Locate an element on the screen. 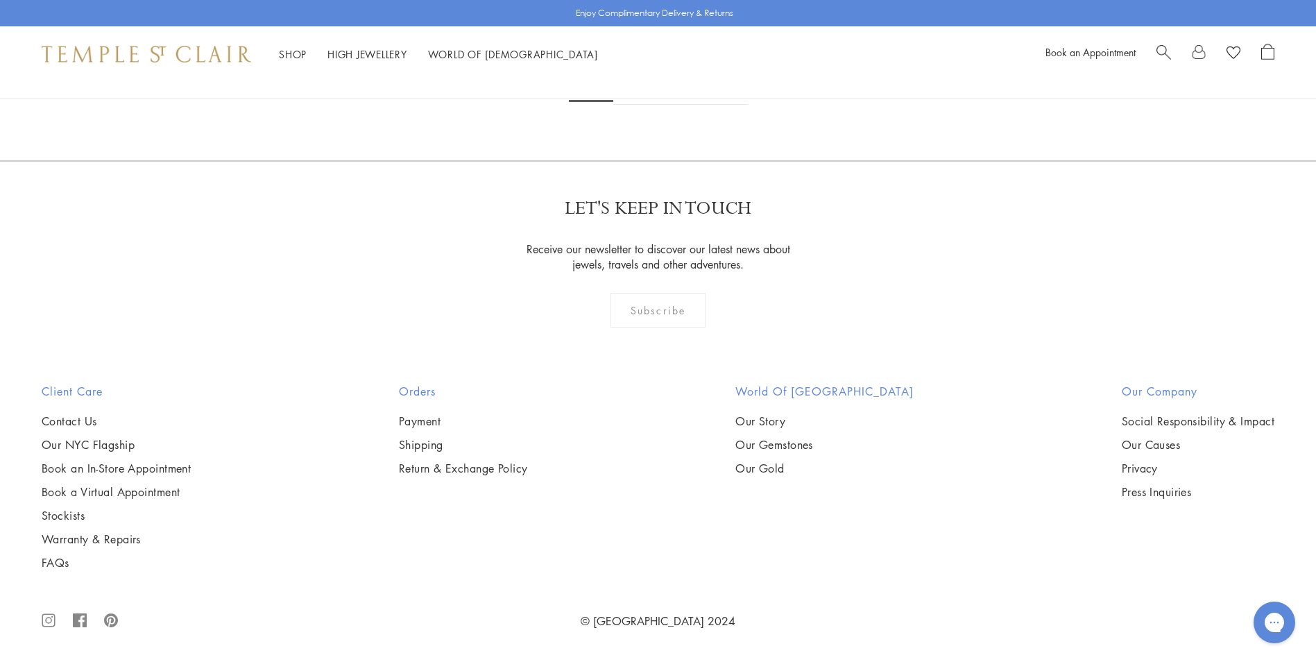  div: Subscribe is located at coordinates (658, 310).